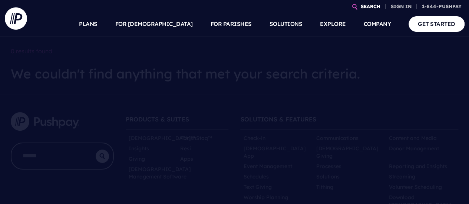 The height and width of the screenshot is (204, 469). What do you see at coordinates (231, 24) in the screenshot?
I see `a: FOR PARISHES` at bounding box center [231, 24].